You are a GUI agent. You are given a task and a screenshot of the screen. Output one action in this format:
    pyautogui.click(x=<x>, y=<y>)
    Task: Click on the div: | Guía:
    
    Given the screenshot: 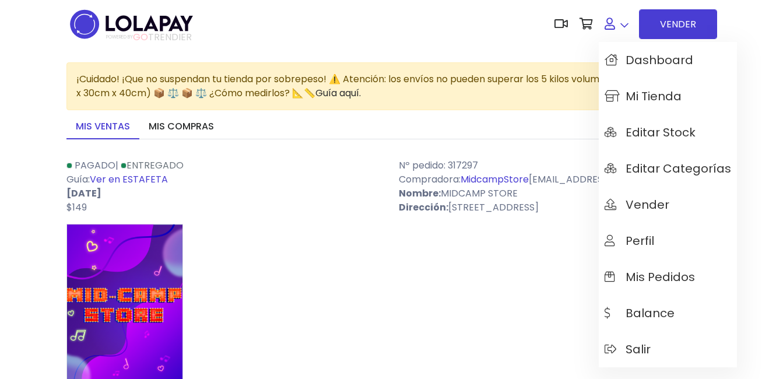 What is the action you would take?
    pyautogui.click(x=226, y=187)
    